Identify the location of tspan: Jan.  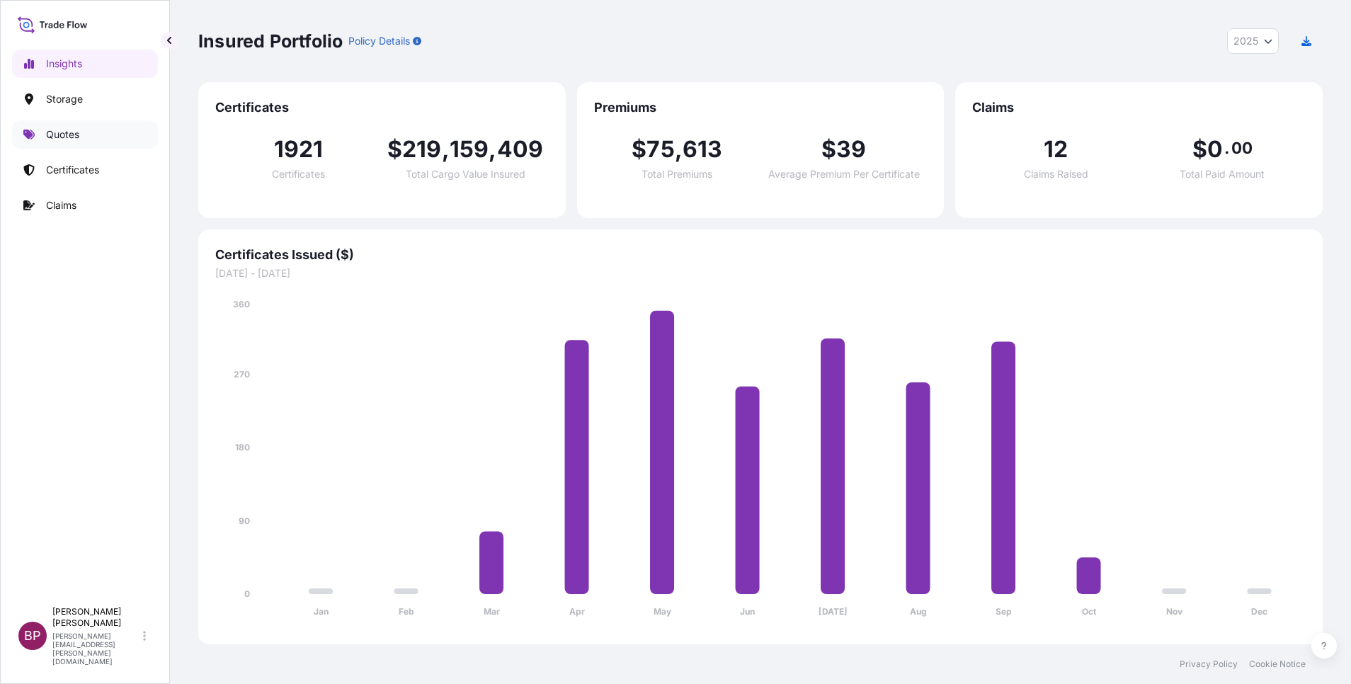
(321, 611).